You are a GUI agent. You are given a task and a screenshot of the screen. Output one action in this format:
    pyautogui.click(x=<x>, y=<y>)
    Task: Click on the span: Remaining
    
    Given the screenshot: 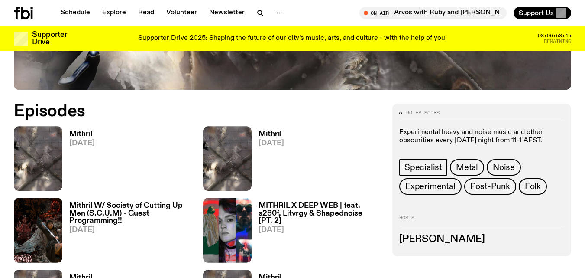 What is the action you would take?
    pyautogui.click(x=558, y=41)
    